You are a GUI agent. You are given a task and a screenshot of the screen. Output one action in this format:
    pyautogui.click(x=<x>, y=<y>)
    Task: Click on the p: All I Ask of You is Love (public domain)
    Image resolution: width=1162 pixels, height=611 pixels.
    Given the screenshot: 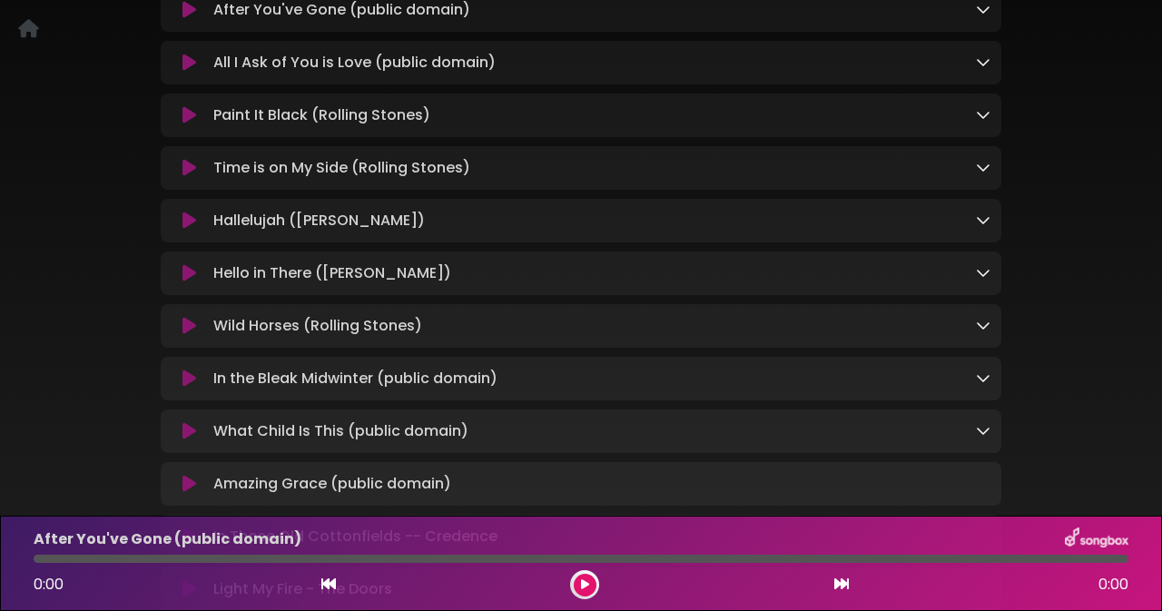 What is the action you would take?
    pyautogui.click(x=354, y=63)
    